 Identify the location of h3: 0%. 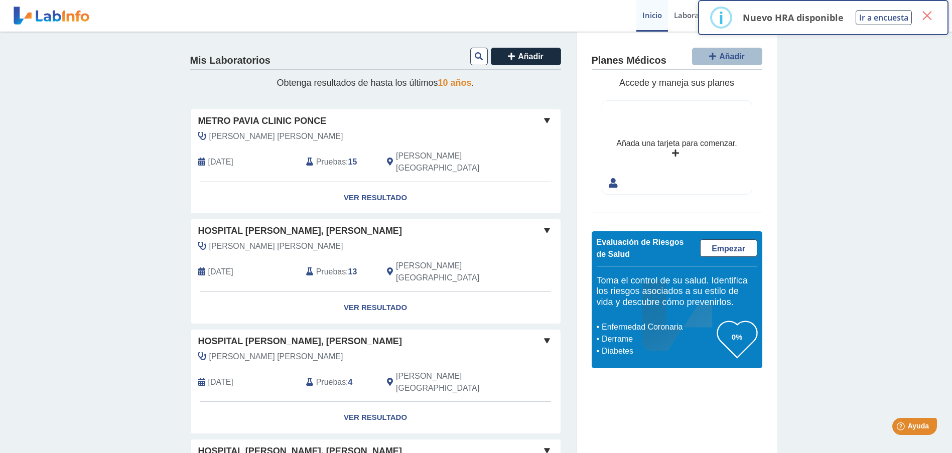
(738, 337).